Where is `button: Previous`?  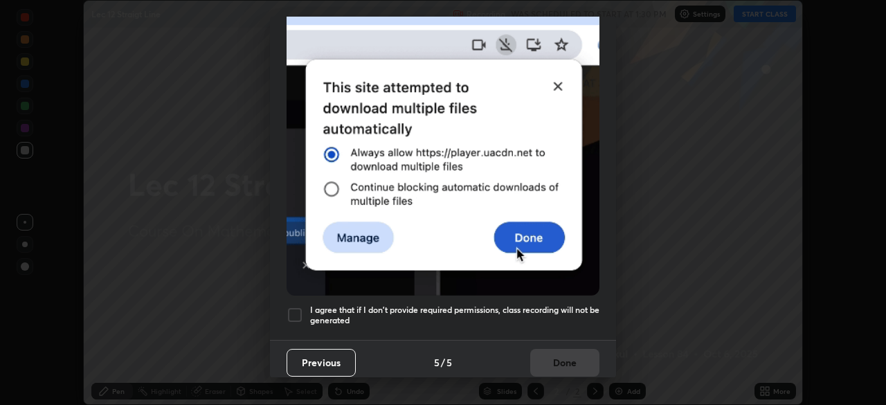
button: Previous is located at coordinates (321, 363).